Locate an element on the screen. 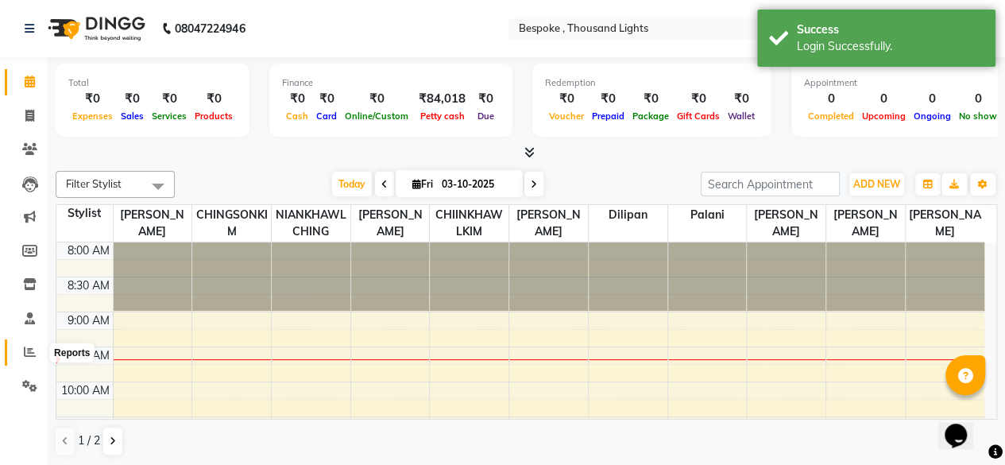 The width and height of the screenshot is (1005, 465). span: Voucher is located at coordinates (567, 116).